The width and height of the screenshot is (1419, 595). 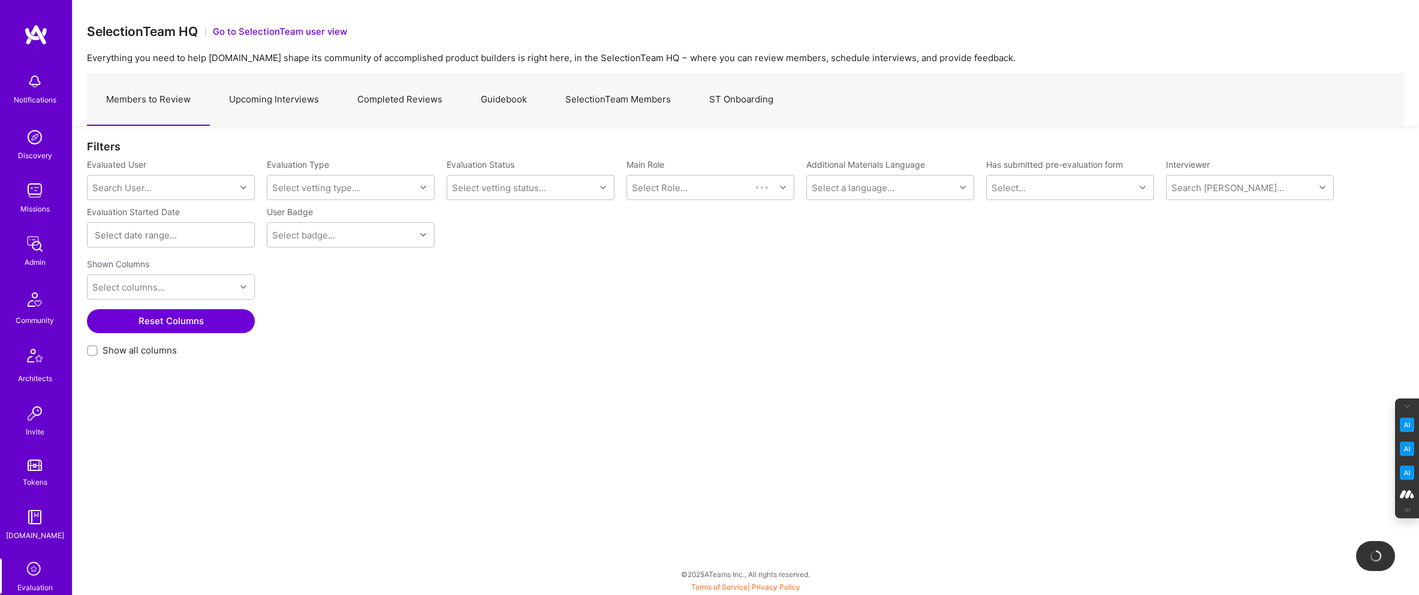 I want to click on label: Has submitted pre-evaluation form, so click(x=1055, y=164).